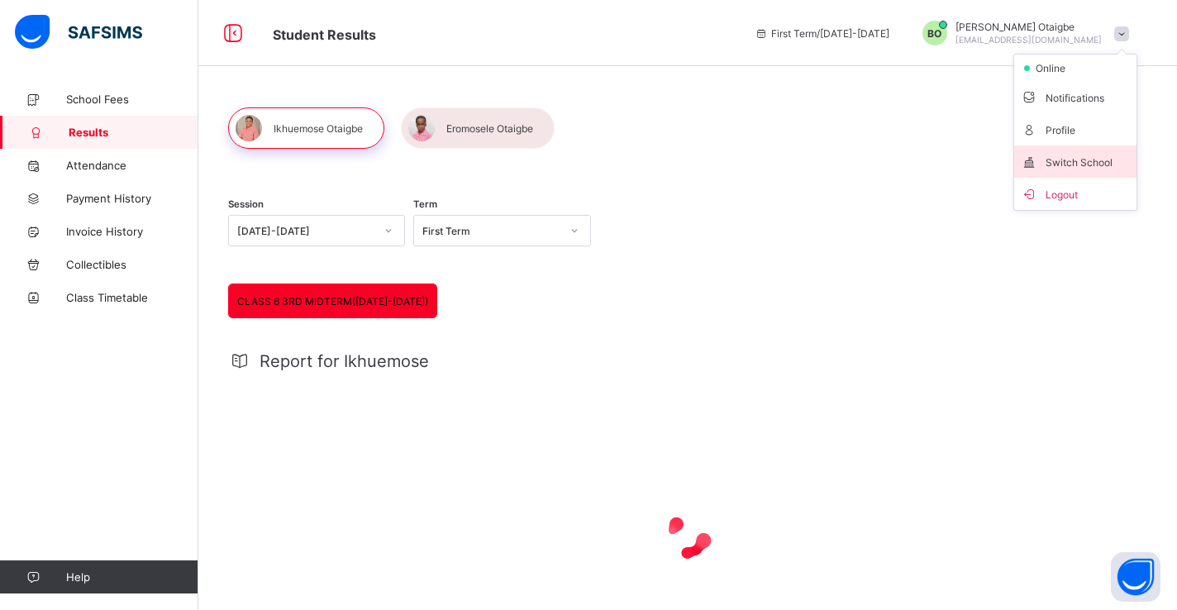  What do you see at coordinates (1075, 161) in the screenshot?
I see `span: Switch School` at bounding box center [1075, 161].